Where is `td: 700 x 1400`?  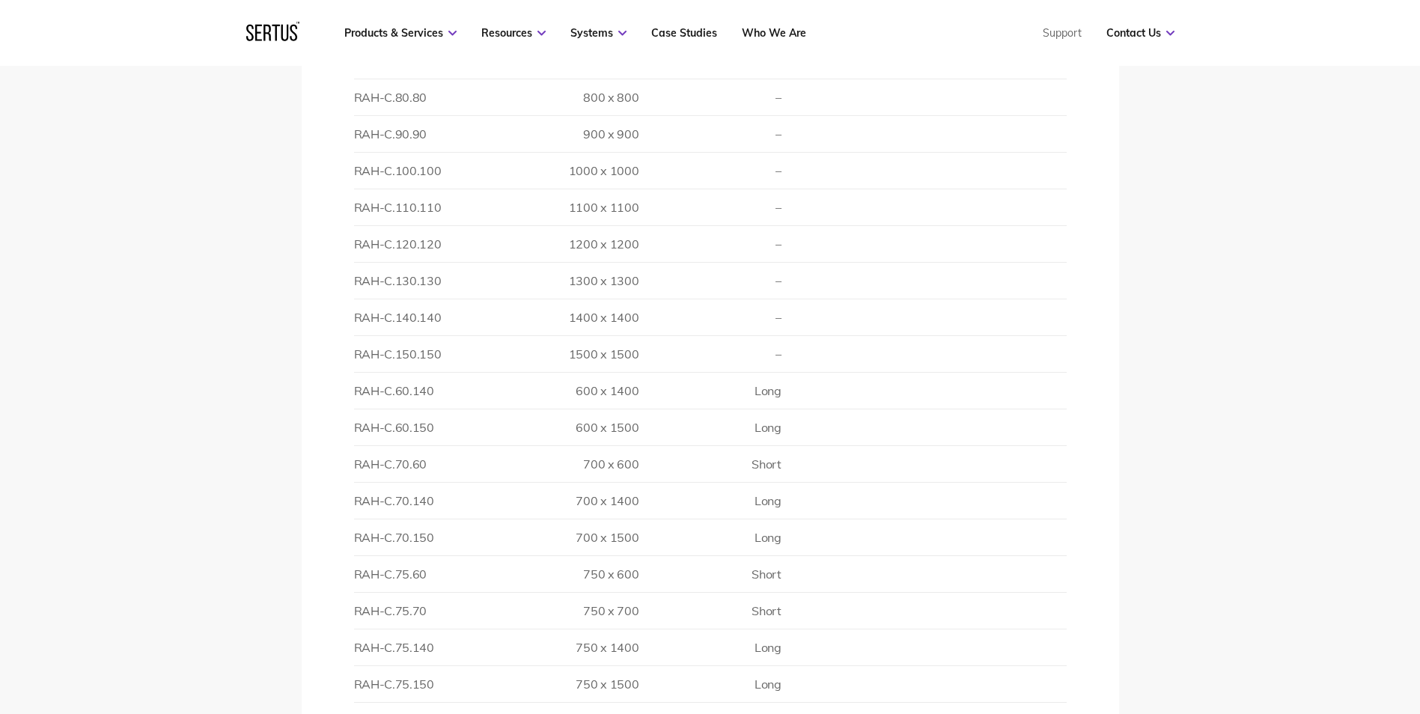
td: 700 x 1400 is located at coordinates (567, 501).